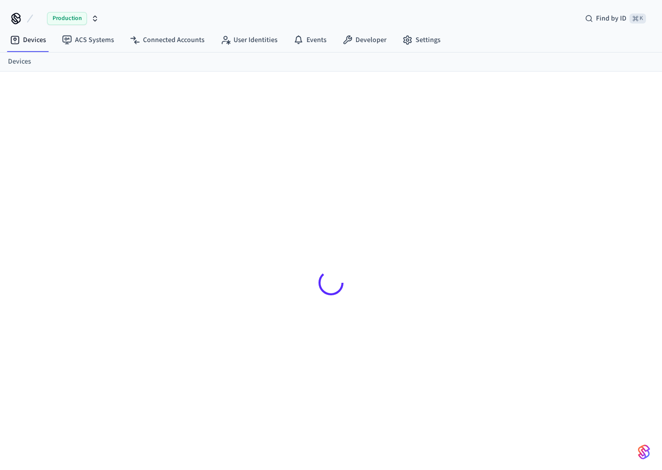 Image resolution: width=662 pixels, height=470 pixels. I want to click on a: ACS Systems, so click(88, 40).